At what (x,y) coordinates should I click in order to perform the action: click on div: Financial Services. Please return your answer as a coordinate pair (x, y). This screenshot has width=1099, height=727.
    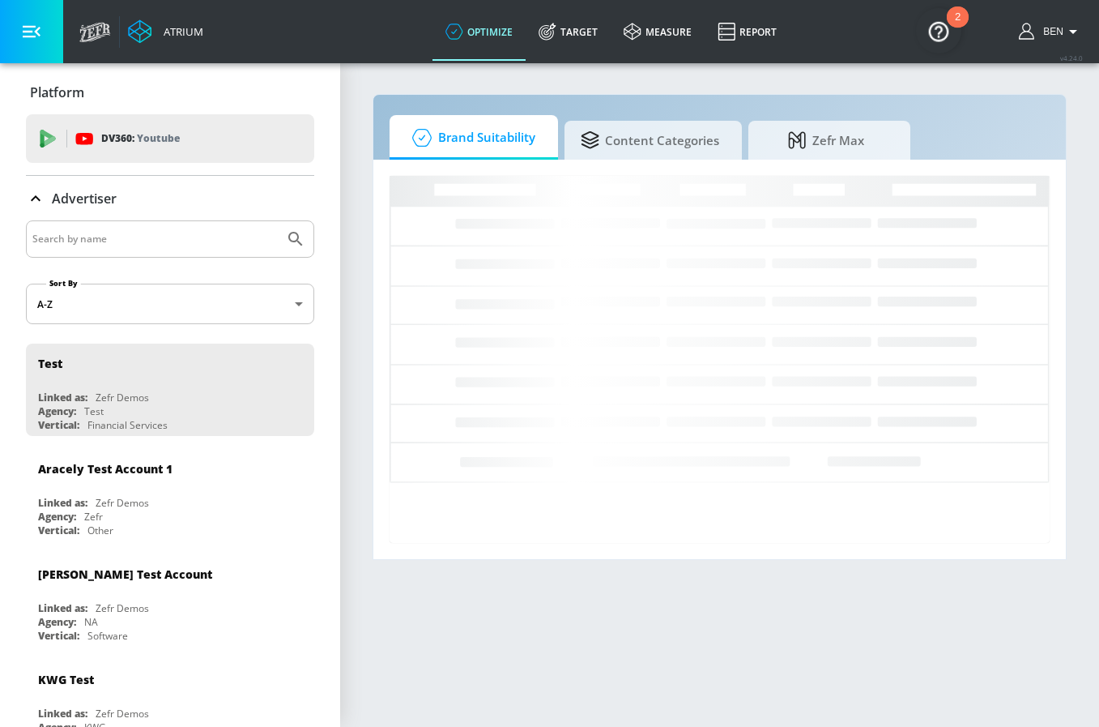
    Looking at the image, I should click on (127, 424).